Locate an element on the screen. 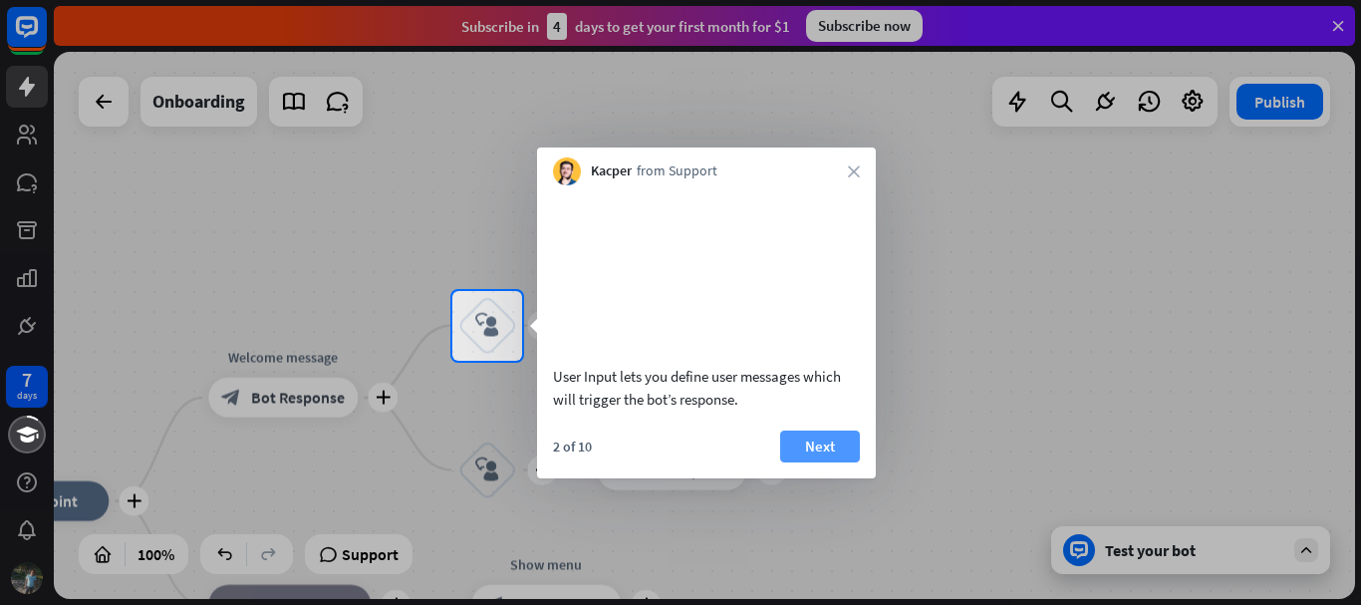  span: Kacper is located at coordinates (611, 171).